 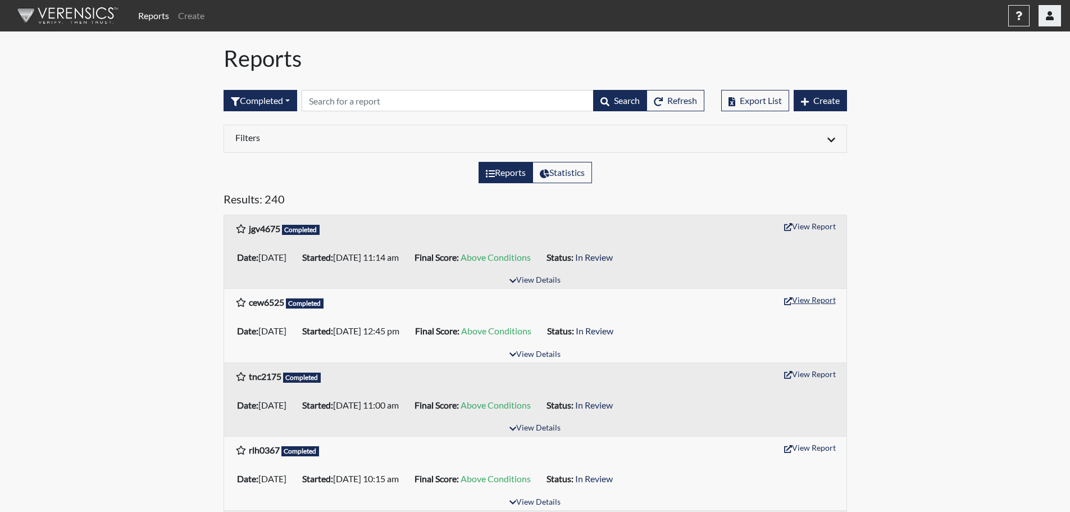 I want to click on button: Completed, so click(x=260, y=101).